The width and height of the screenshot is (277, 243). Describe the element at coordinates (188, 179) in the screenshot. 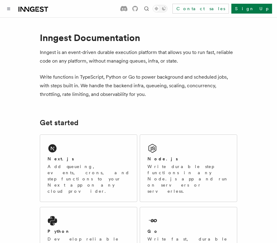

I see `p: Write durable step functions in any Node.js app and run on servers or serverless.` at that location.